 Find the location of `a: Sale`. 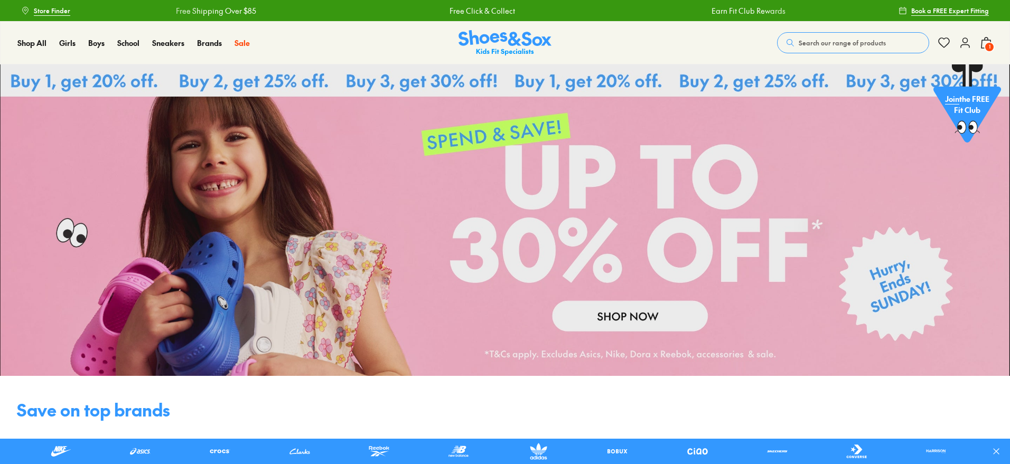

a: Sale is located at coordinates (242, 43).